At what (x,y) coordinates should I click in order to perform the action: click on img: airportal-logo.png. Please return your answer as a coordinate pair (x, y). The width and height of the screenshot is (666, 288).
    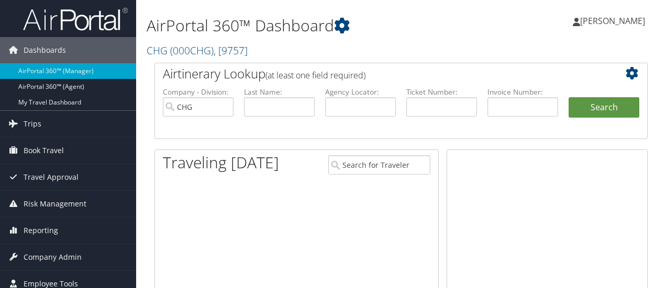
    Looking at the image, I should click on (75, 19).